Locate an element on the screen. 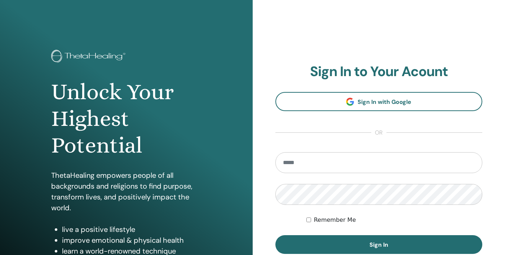  h1: Unlock Your Highest Potential is located at coordinates (126, 119).